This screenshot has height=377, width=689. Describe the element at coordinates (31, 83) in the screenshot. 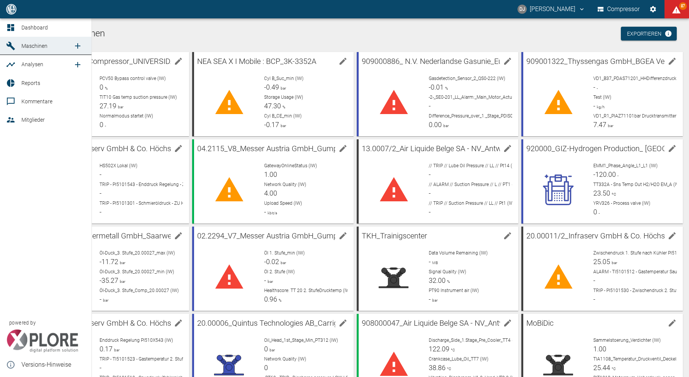

I see `span: Reports` at that location.